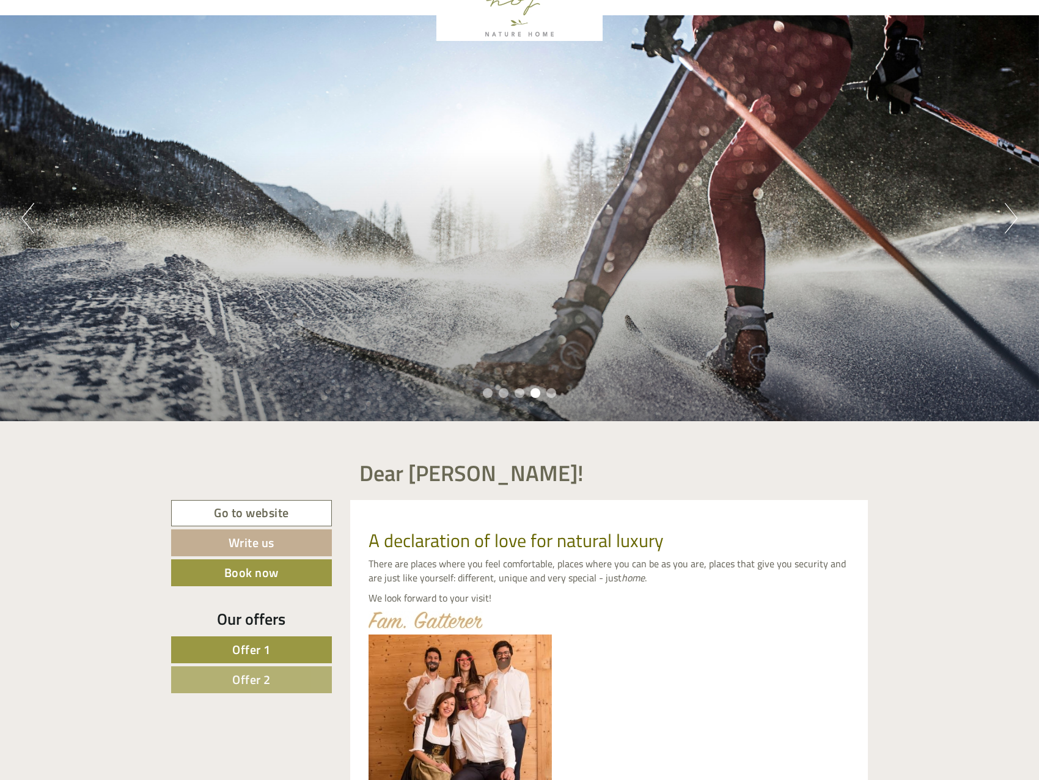 The image size is (1039, 780). I want to click on div: Our offers, so click(251, 619).